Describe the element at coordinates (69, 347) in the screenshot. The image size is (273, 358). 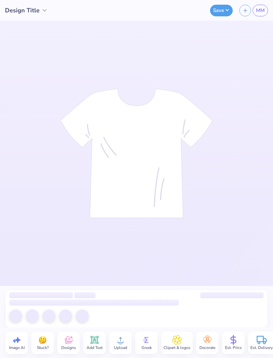
I see `span: Designs` at that location.